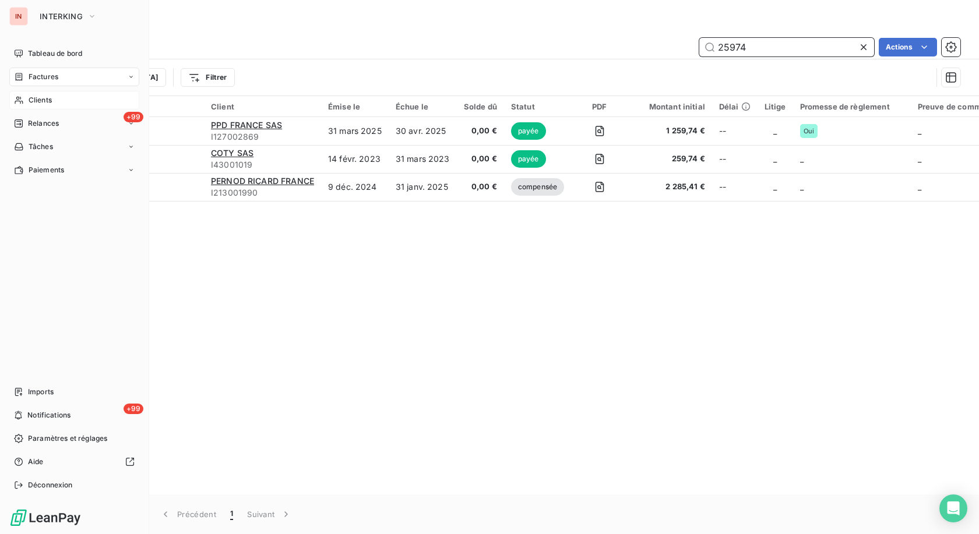 The height and width of the screenshot is (534, 979). I want to click on div: PDF, so click(599, 107).